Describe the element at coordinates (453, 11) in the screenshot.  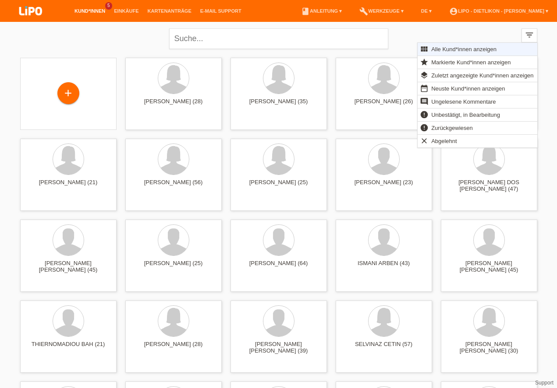
I see `i: account_circle` at that location.